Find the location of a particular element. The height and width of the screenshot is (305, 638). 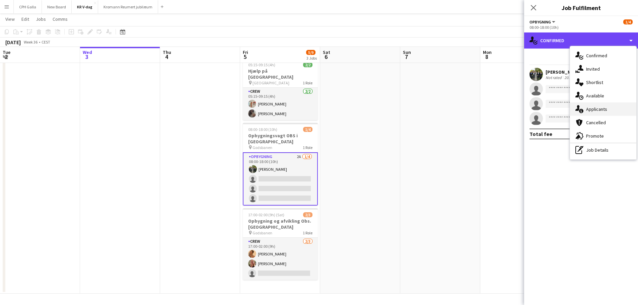

a: Jobs is located at coordinates (41, 19).